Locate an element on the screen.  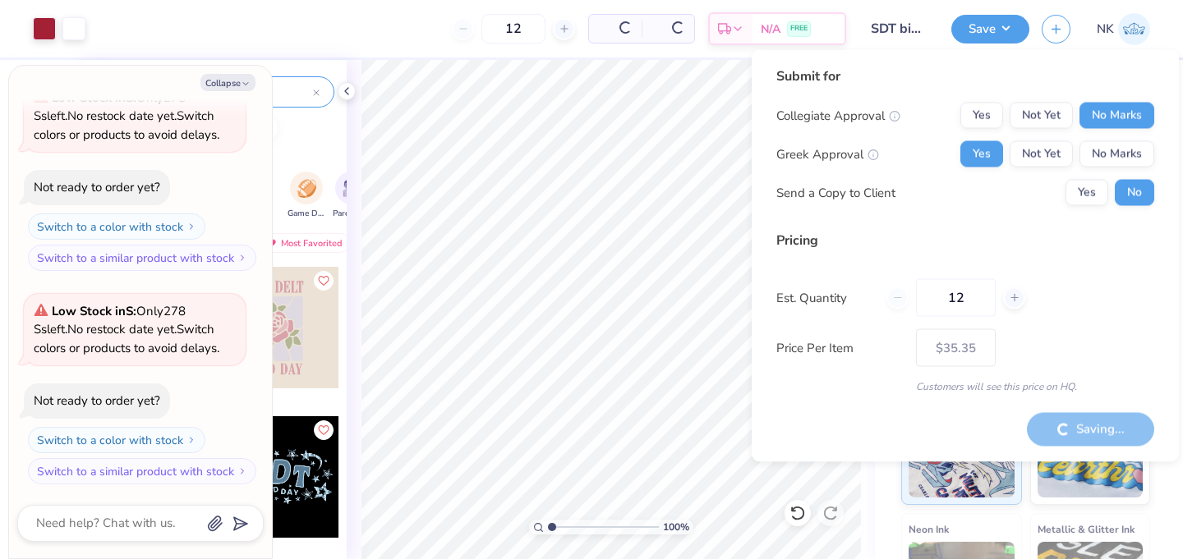
span: FREE is located at coordinates (798, 29).